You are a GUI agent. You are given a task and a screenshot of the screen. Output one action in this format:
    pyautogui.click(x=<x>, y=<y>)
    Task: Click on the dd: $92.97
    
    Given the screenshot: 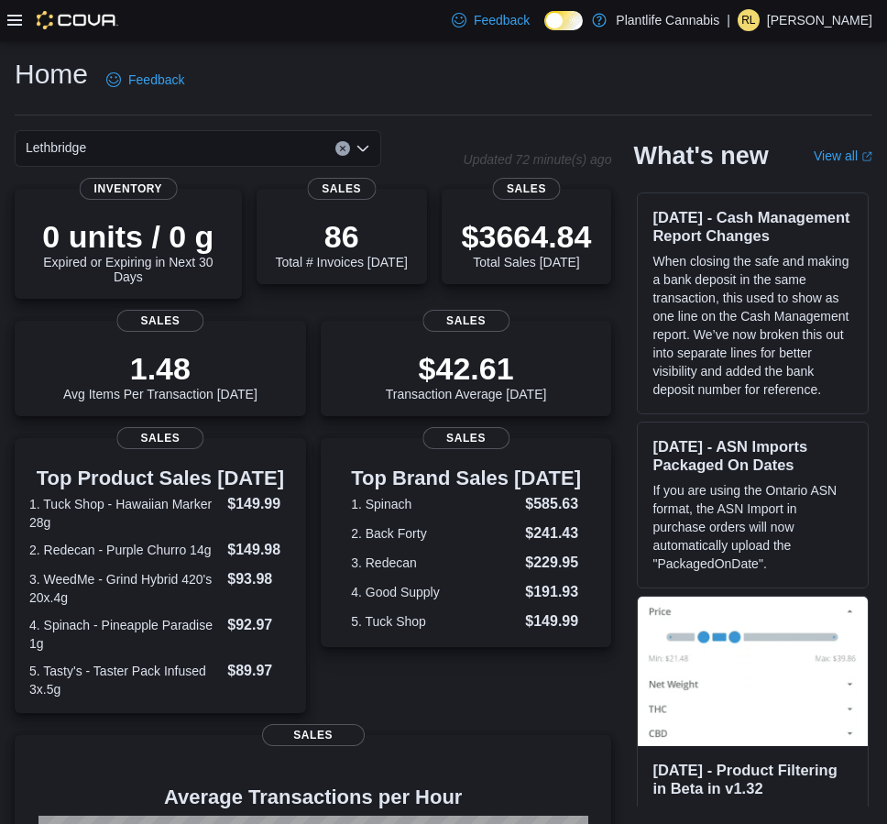 What is the action you would take?
    pyautogui.click(x=258, y=625)
    